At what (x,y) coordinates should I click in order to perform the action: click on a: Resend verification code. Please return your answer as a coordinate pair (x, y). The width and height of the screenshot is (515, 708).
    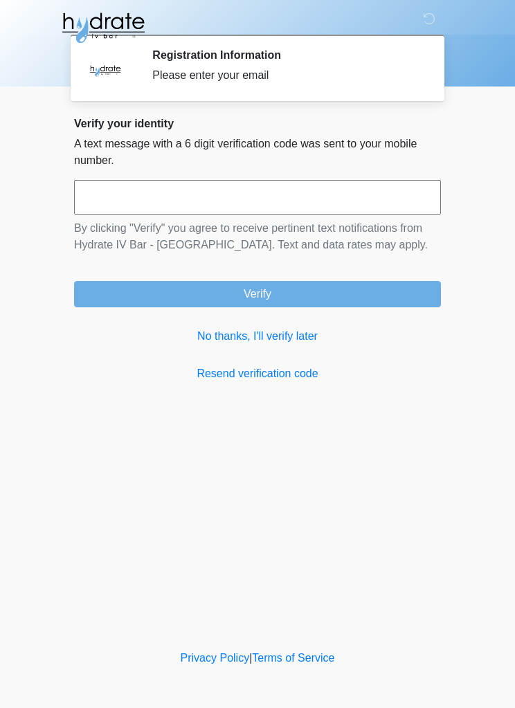
    Looking at the image, I should click on (257, 374).